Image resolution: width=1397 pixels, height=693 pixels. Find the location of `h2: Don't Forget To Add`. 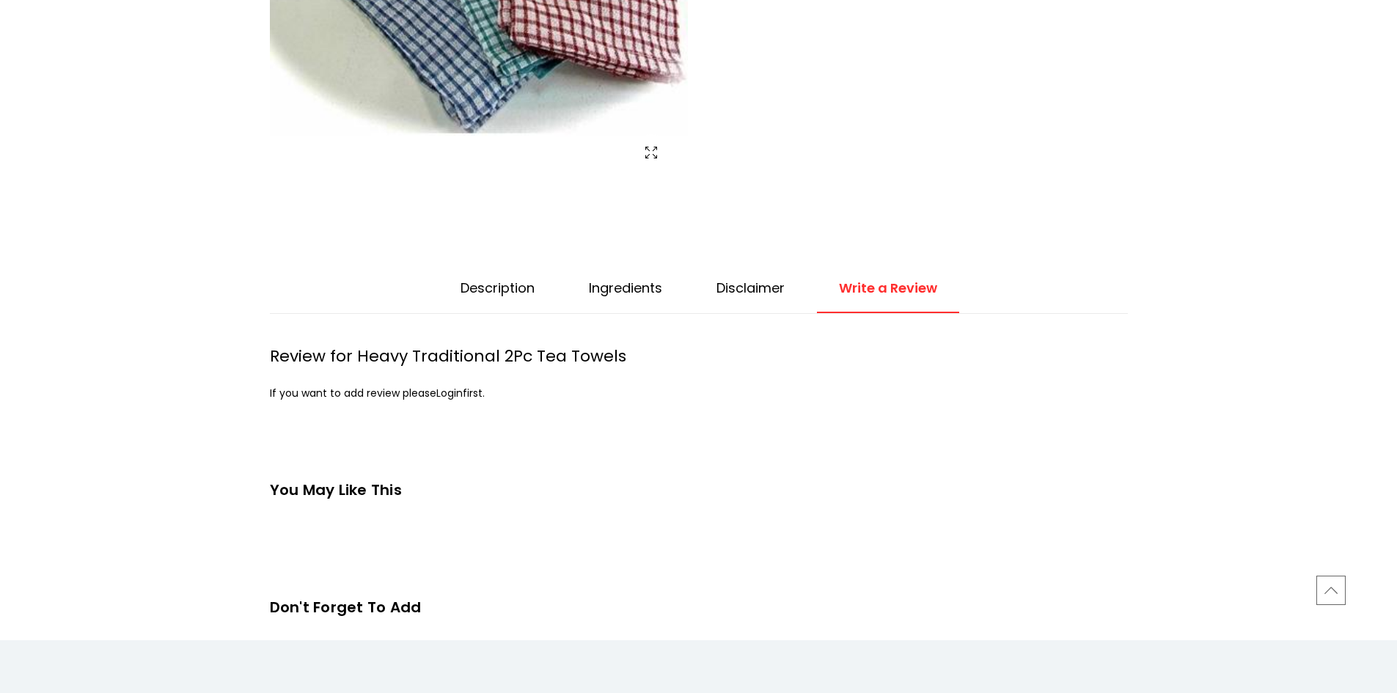

h2: Don't Forget To Add is located at coordinates (699, 607).